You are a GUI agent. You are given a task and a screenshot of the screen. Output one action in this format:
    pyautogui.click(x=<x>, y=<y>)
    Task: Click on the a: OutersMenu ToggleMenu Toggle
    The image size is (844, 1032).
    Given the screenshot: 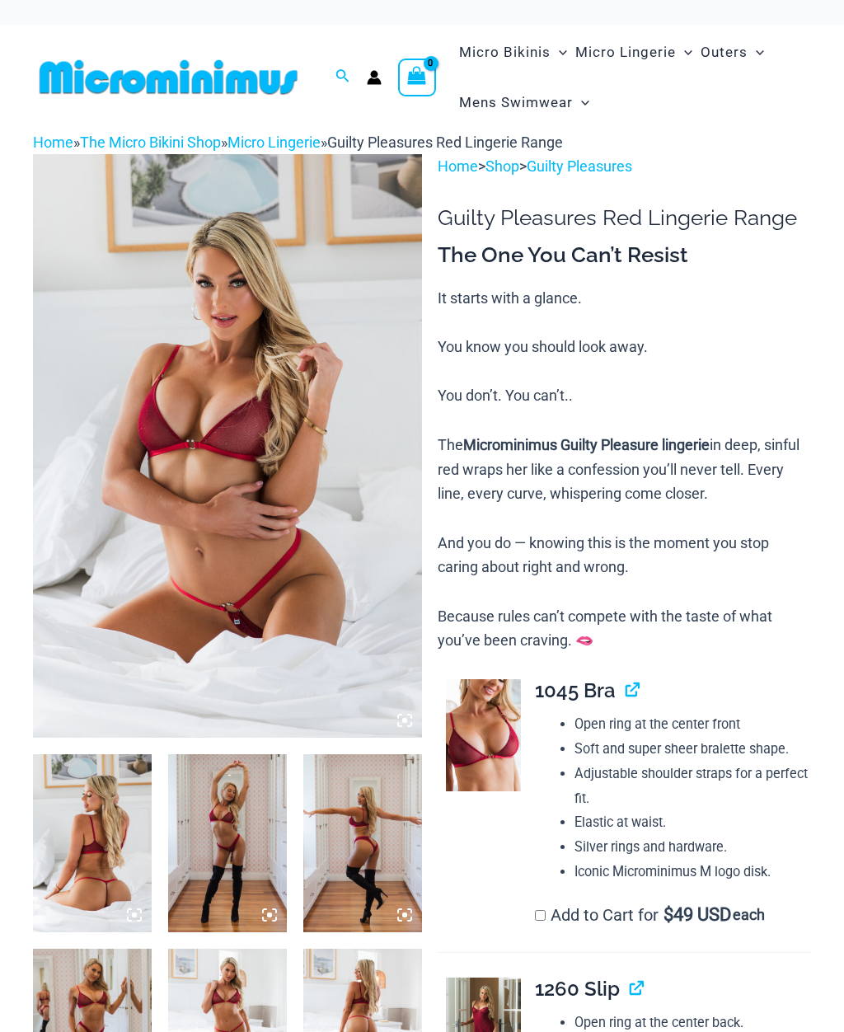 What is the action you would take?
    pyautogui.click(x=732, y=52)
    